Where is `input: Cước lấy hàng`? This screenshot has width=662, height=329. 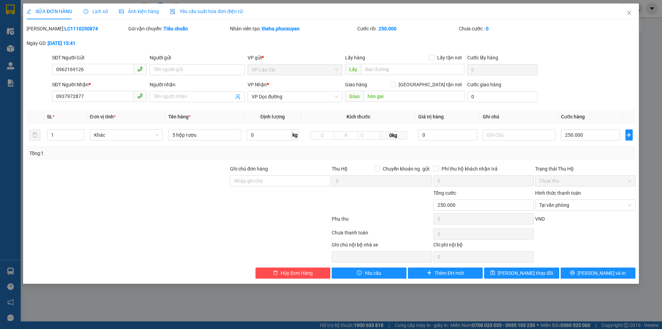 input: Cước lấy hàng is located at coordinates (503, 70).